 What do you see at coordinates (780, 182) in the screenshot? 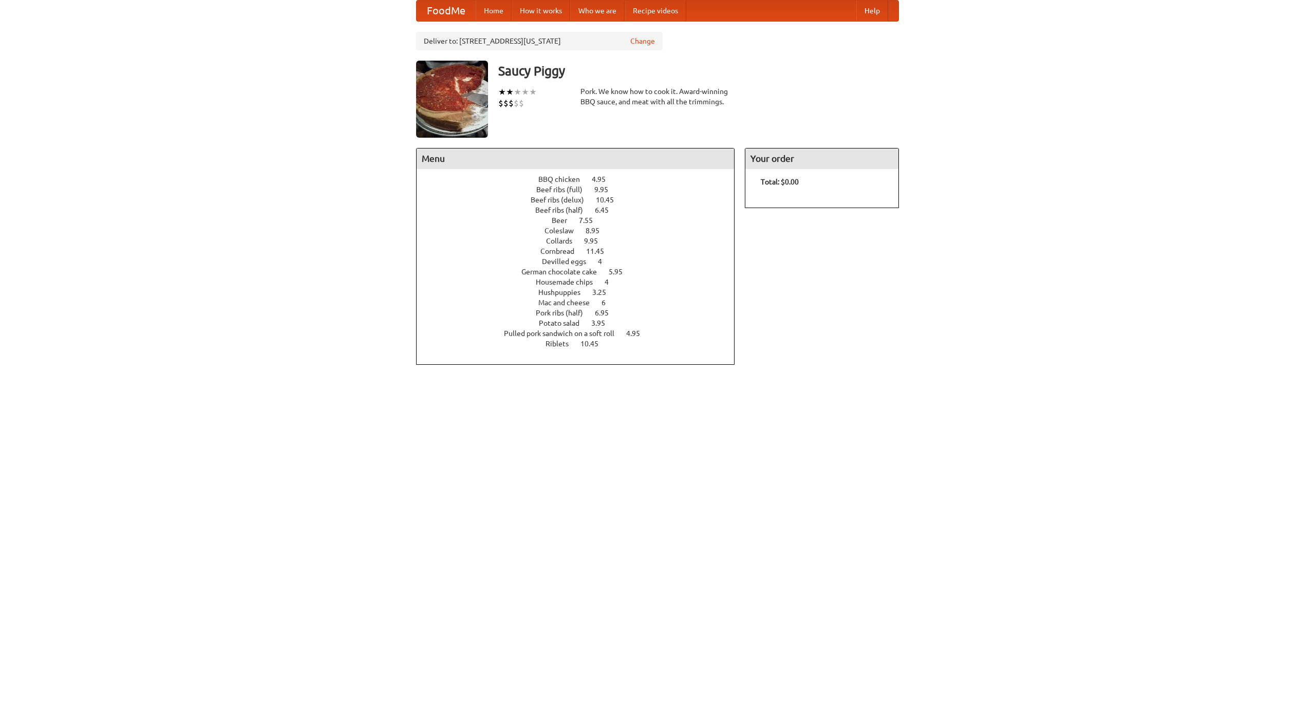
I see `b: Total: $0.00` at bounding box center [780, 182].